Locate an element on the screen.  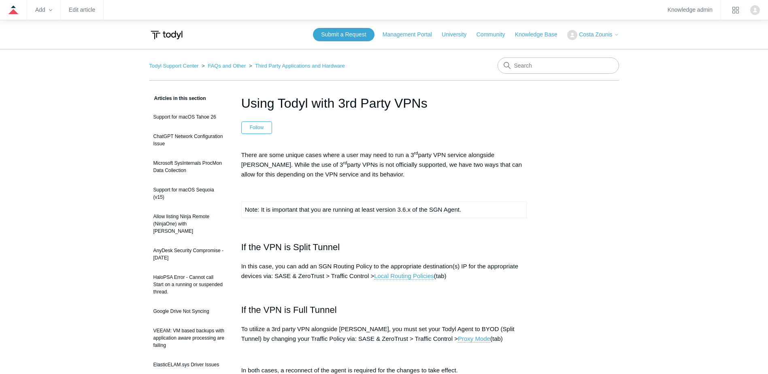
zd-hc-trigger: Add is located at coordinates (44, 10).